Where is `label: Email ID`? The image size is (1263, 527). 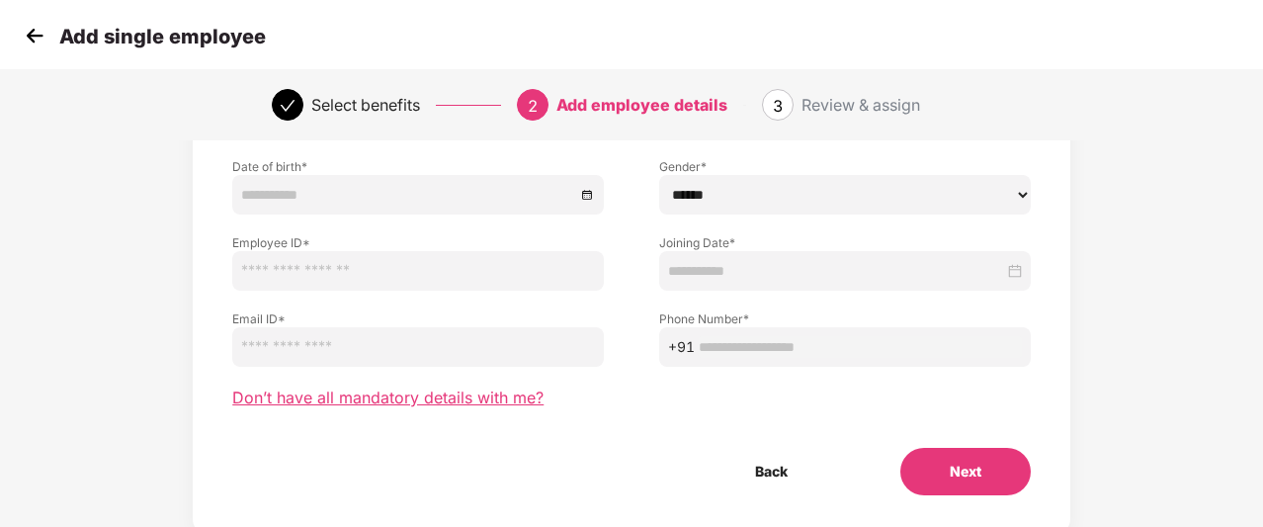 label: Email ID is located at coordinates (418, 318).